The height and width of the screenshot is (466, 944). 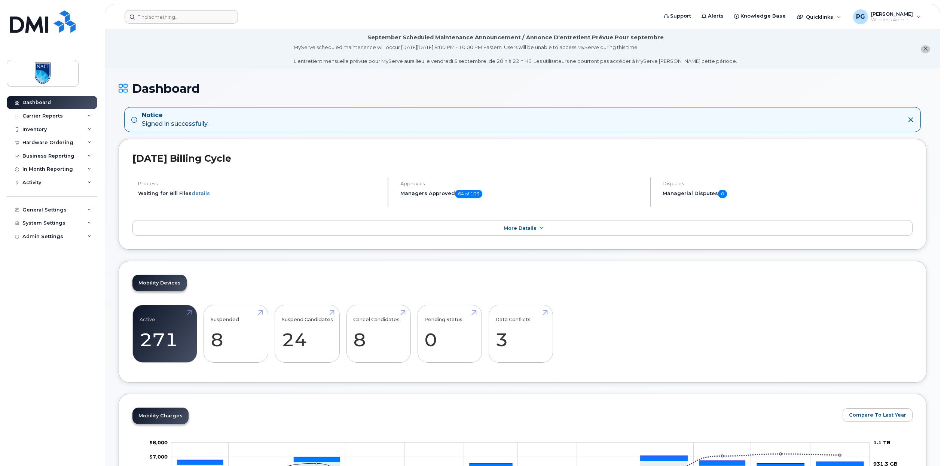 I want to click on a: details, so click(x=201, y=193).